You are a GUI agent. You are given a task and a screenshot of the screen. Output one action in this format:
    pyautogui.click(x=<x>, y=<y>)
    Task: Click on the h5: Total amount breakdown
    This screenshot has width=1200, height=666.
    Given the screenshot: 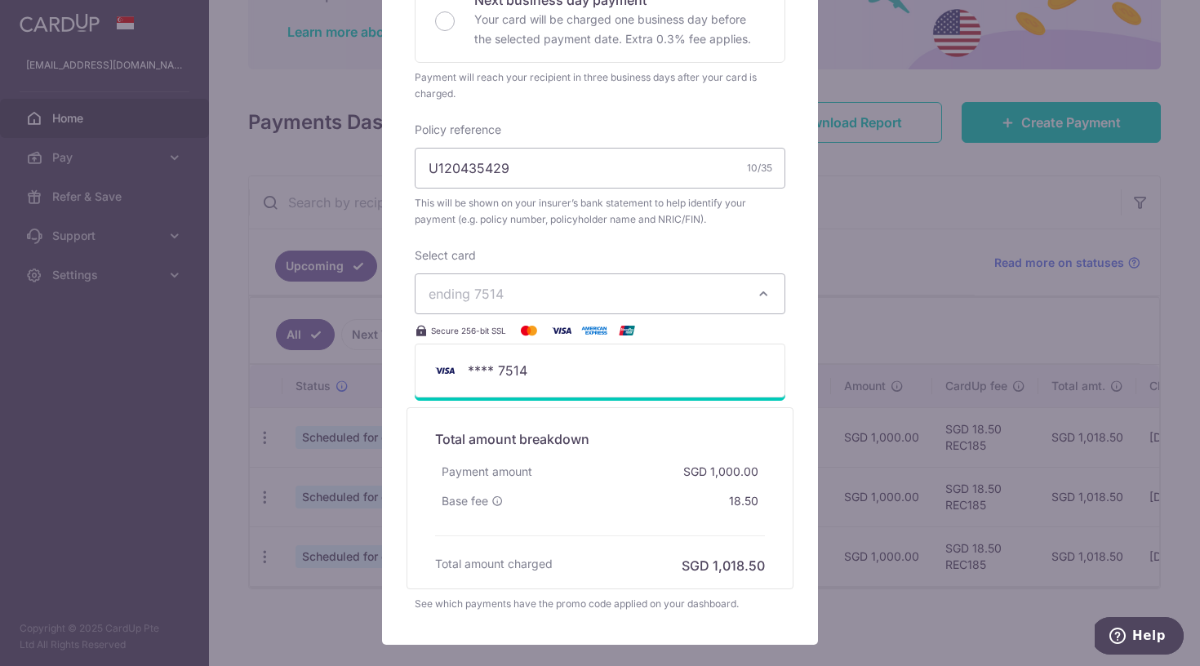 What is the action you would take?
    pyautogui.click(x=600, y=439)
    